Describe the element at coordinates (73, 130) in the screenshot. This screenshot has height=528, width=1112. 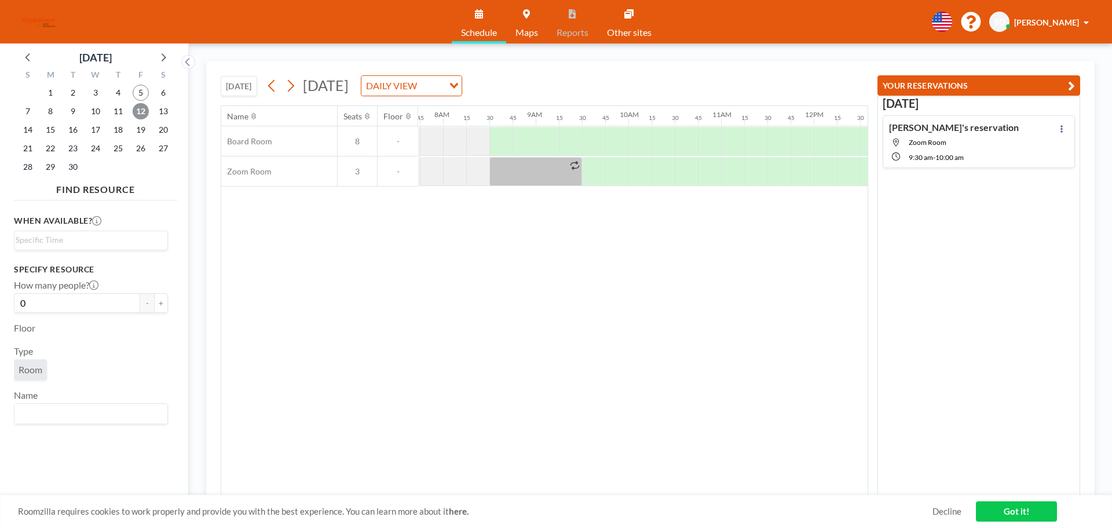
I see `span: Tuesday, September 16, 2025` at that location.